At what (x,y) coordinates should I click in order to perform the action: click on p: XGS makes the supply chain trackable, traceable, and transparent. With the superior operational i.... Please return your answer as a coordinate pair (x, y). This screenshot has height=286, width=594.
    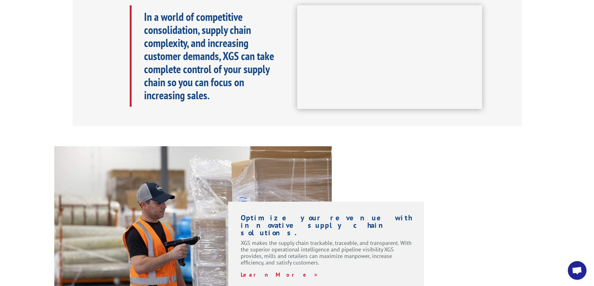
    Looking at the image, I should click on (326, 256).